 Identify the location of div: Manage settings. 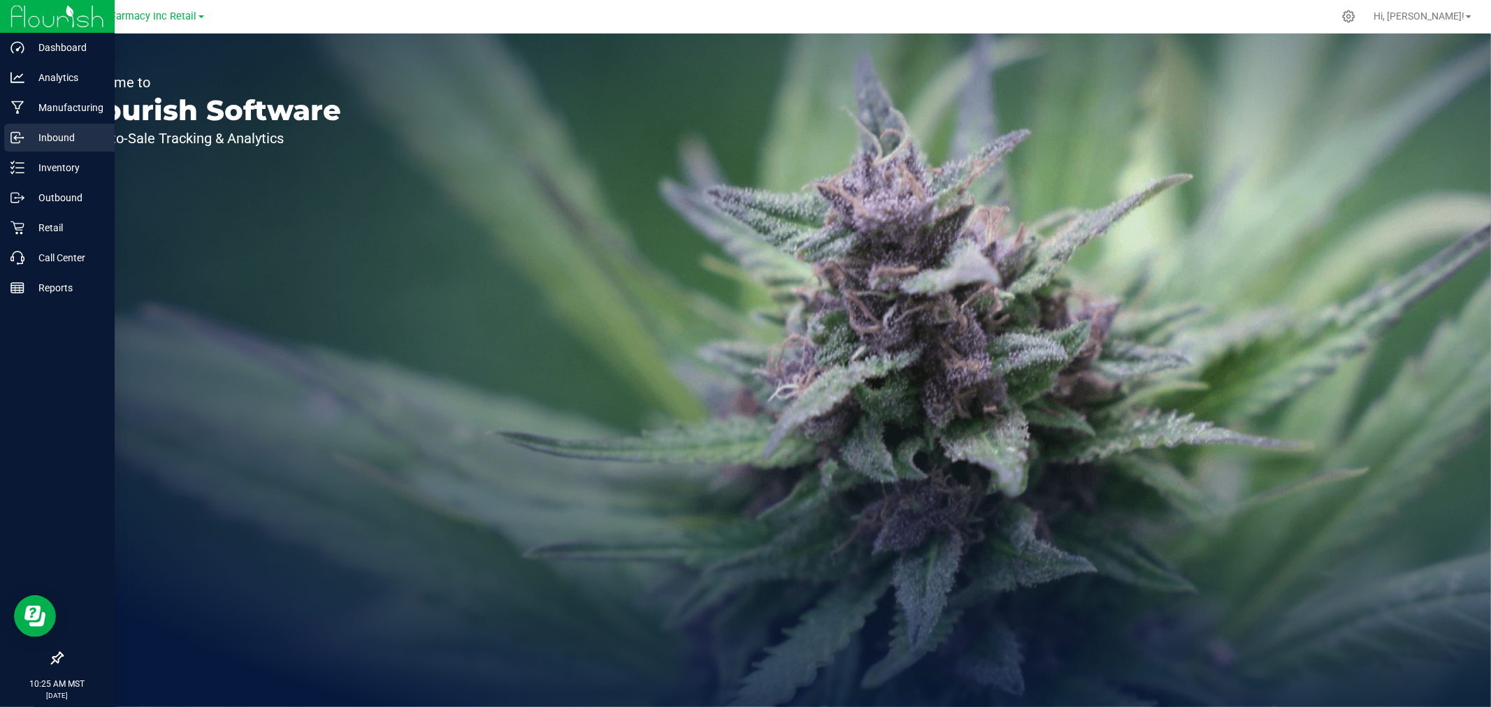
(1348, 16).